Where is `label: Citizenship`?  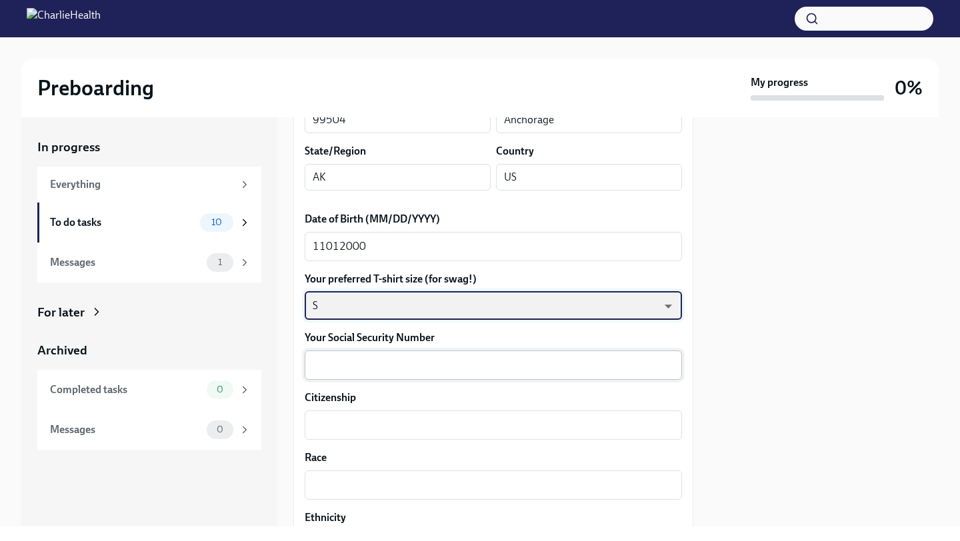
label: Citizenship is located at coordinates (493, 398).